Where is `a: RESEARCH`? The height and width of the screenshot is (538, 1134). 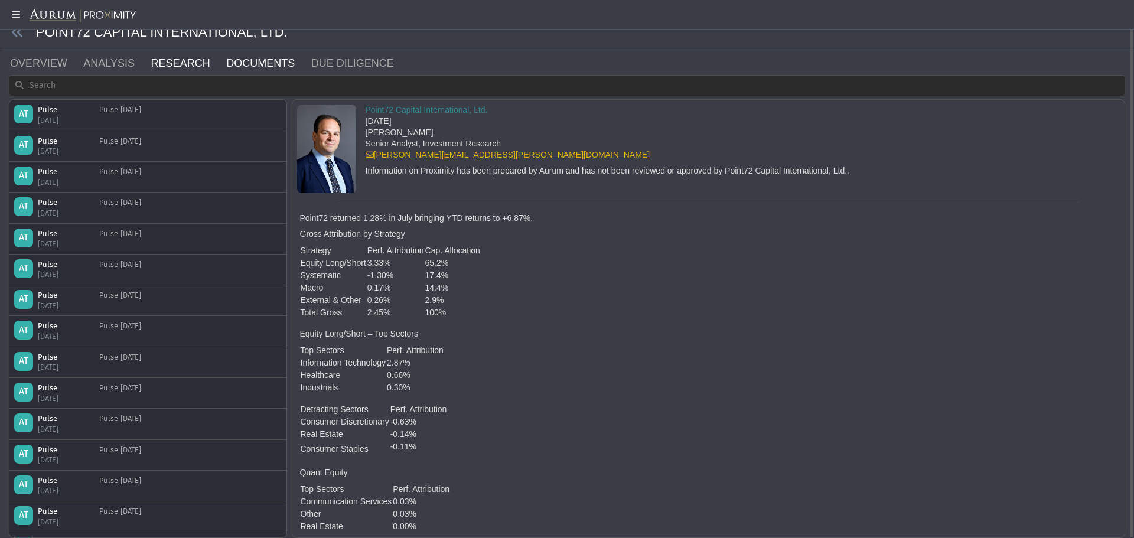 a: RESEARCH is located at coordinates (188, 63).